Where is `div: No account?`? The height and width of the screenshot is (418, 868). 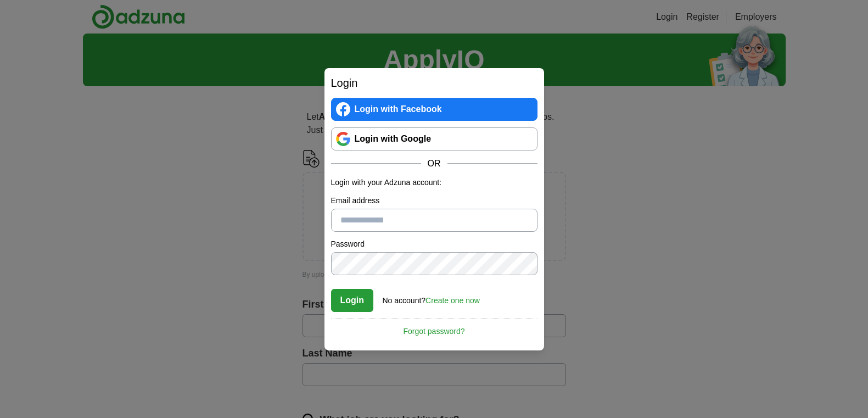 div: No account? is located at coordinates (431, 297).